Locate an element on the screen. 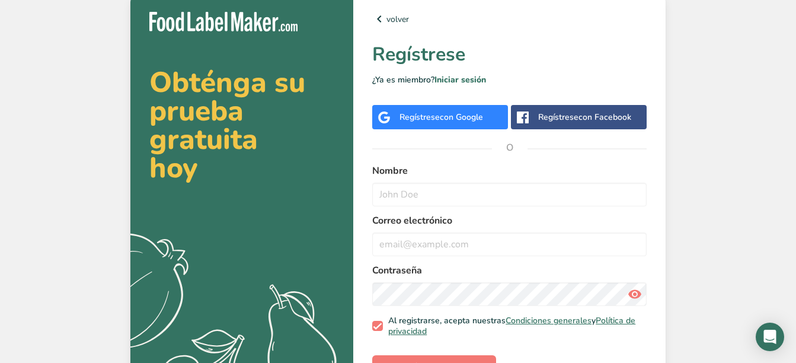 This screenshot has height=363, width=796. a: Política de privacidad is located at coordinates (511, 325).